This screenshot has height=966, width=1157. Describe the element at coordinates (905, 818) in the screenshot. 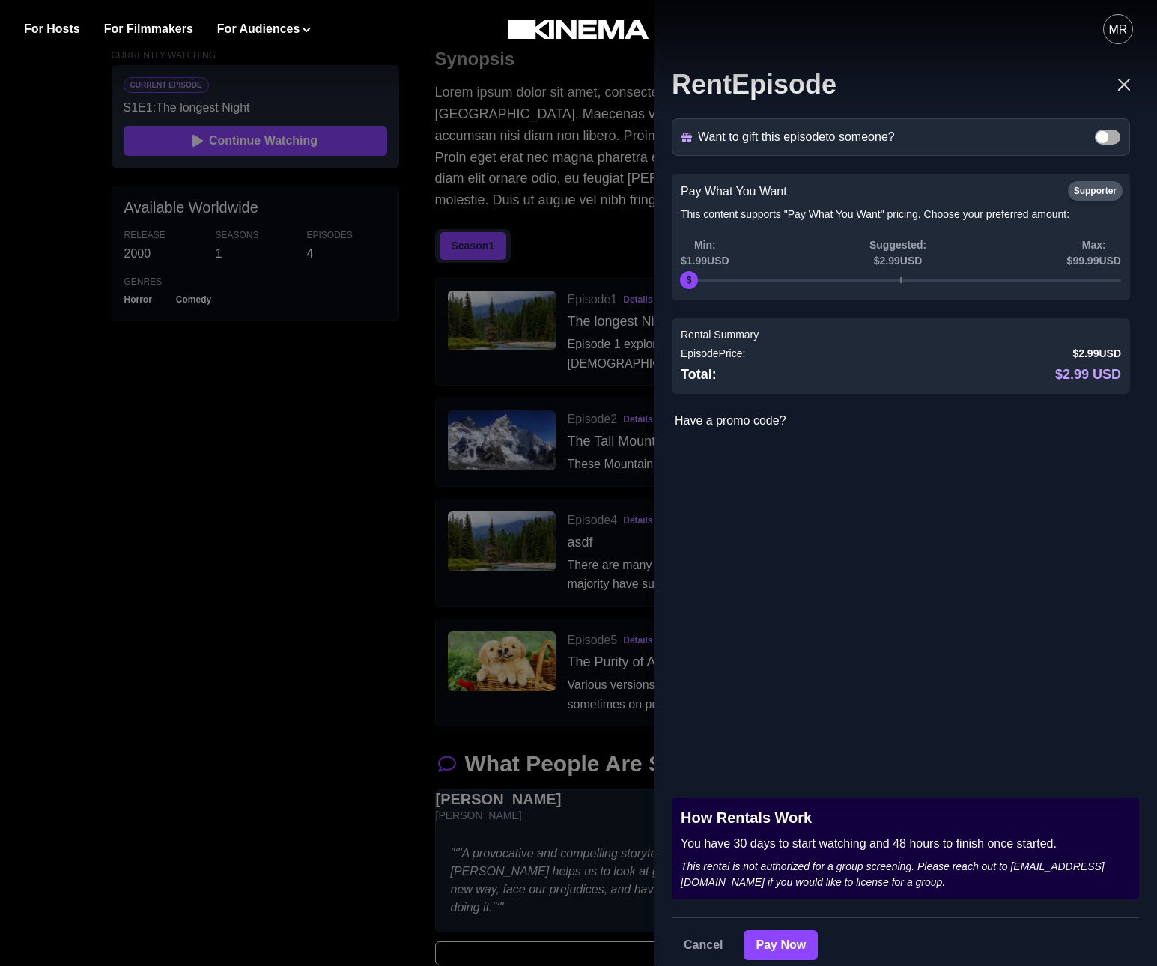

I see `p: How Rentals Work` at that location.